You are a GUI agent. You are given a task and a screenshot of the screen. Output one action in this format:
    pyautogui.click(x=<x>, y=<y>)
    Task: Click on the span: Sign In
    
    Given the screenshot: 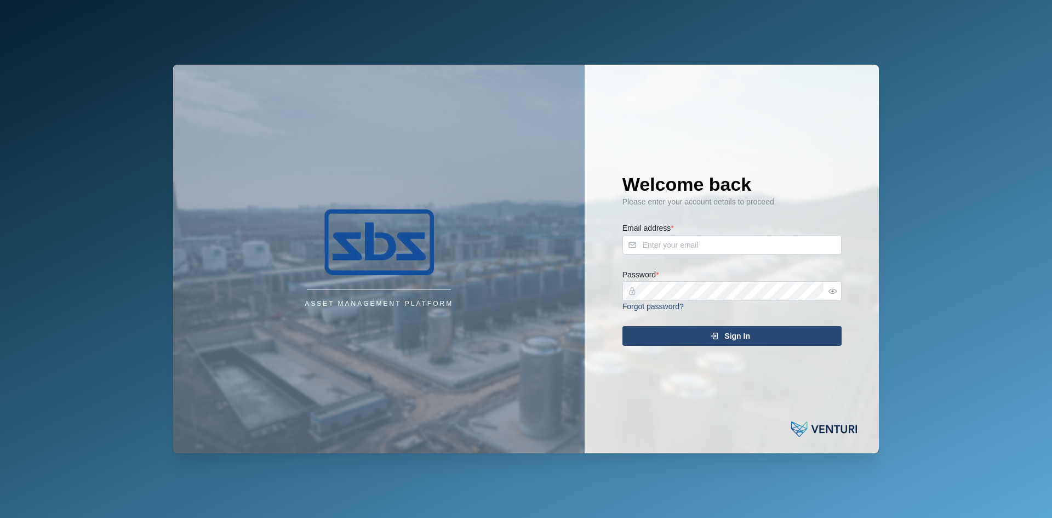 What is the action you would take?
    pyautogui.click(x=738, y=336)
    